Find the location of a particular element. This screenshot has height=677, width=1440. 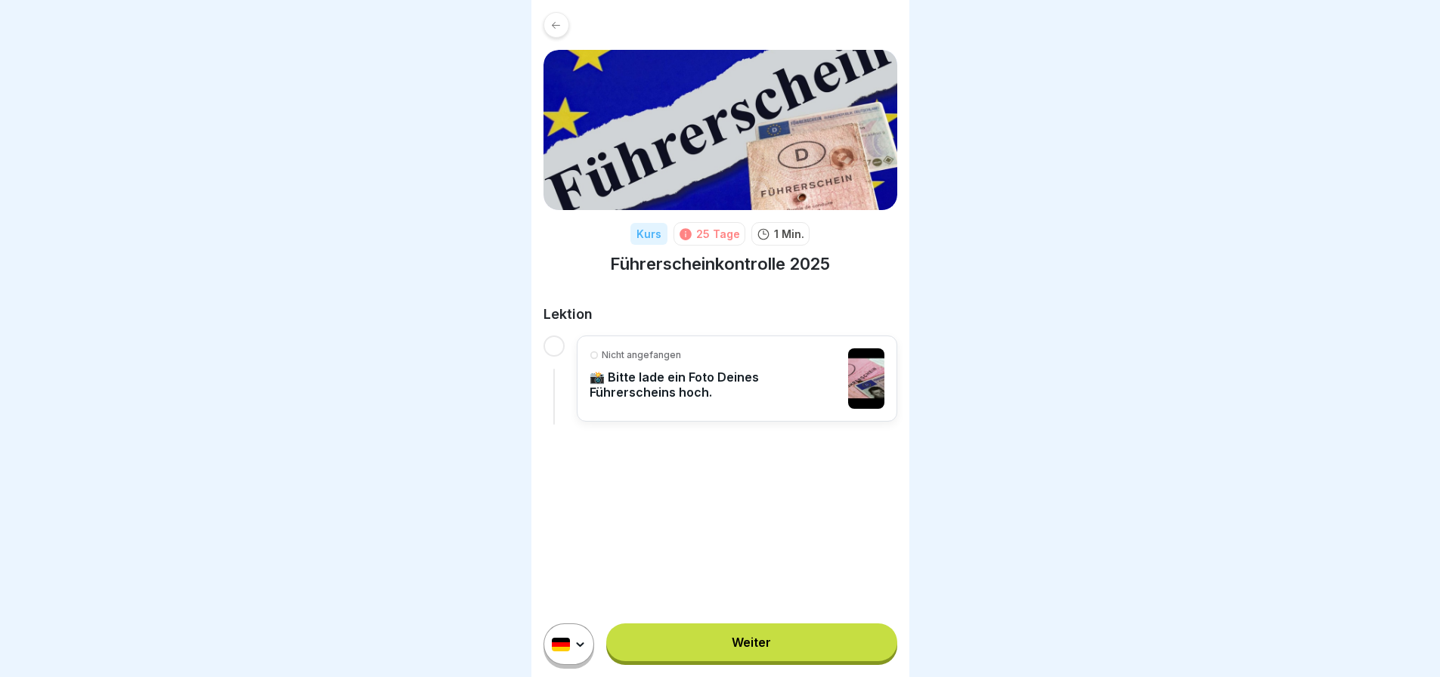

img: kp3cph9beugg37kbjst8gl5x.png is located at coordinates (720, 130).